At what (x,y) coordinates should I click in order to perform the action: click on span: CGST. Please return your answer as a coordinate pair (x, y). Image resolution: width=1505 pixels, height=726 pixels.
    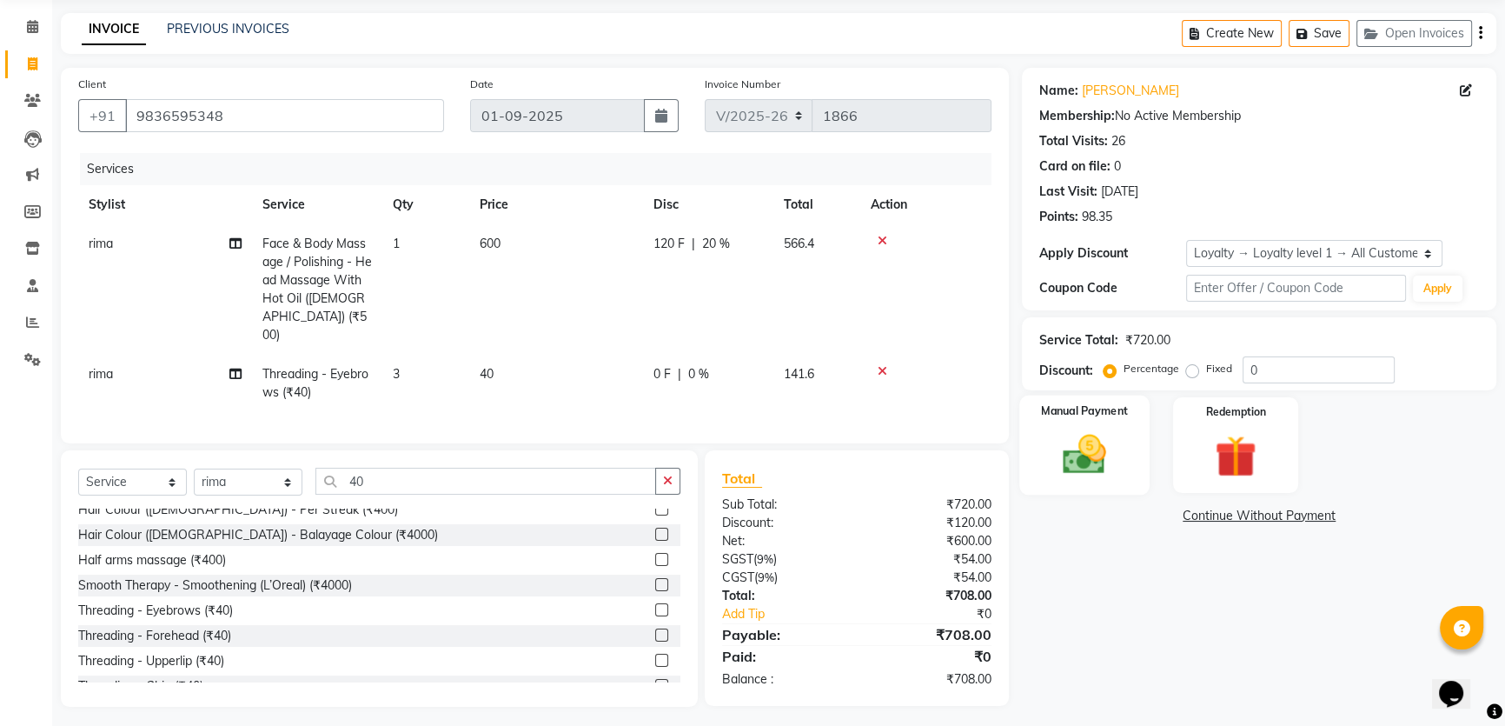
    Looking at the image, I should click on (738, 577).